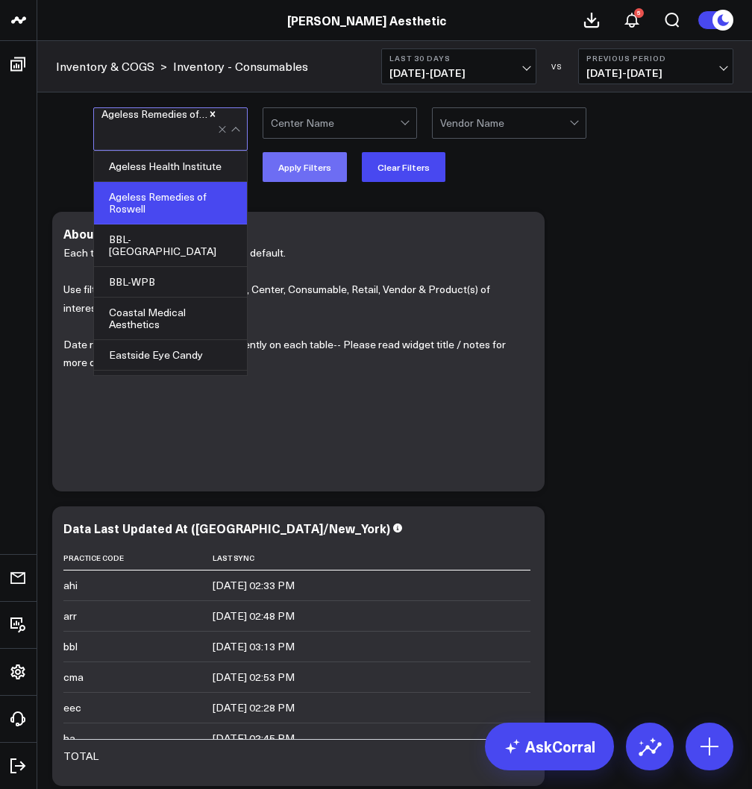  Describe the element at coordinates (170, 355) in the screenshot. I see `div: Eastside Eye Candy` at that location.